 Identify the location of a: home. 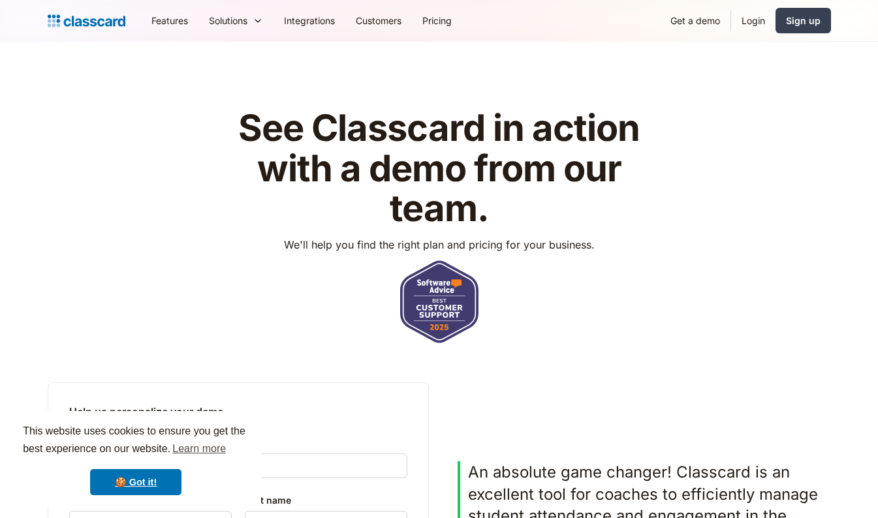
(86, 21).